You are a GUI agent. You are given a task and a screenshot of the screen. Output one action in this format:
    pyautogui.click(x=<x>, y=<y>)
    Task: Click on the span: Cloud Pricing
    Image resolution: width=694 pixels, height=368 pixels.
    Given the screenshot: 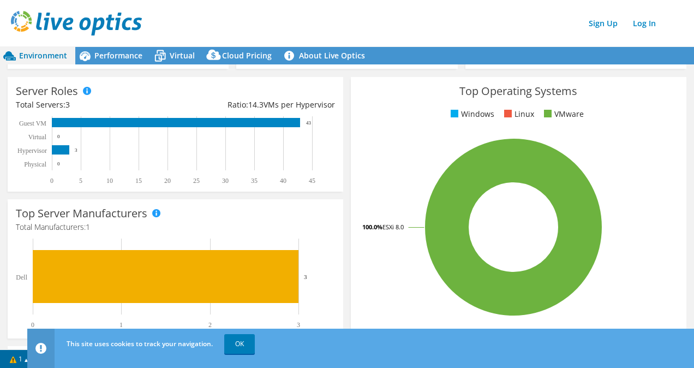 What is the action you would take?
    pyautogui.click(x=247, y=55)
    